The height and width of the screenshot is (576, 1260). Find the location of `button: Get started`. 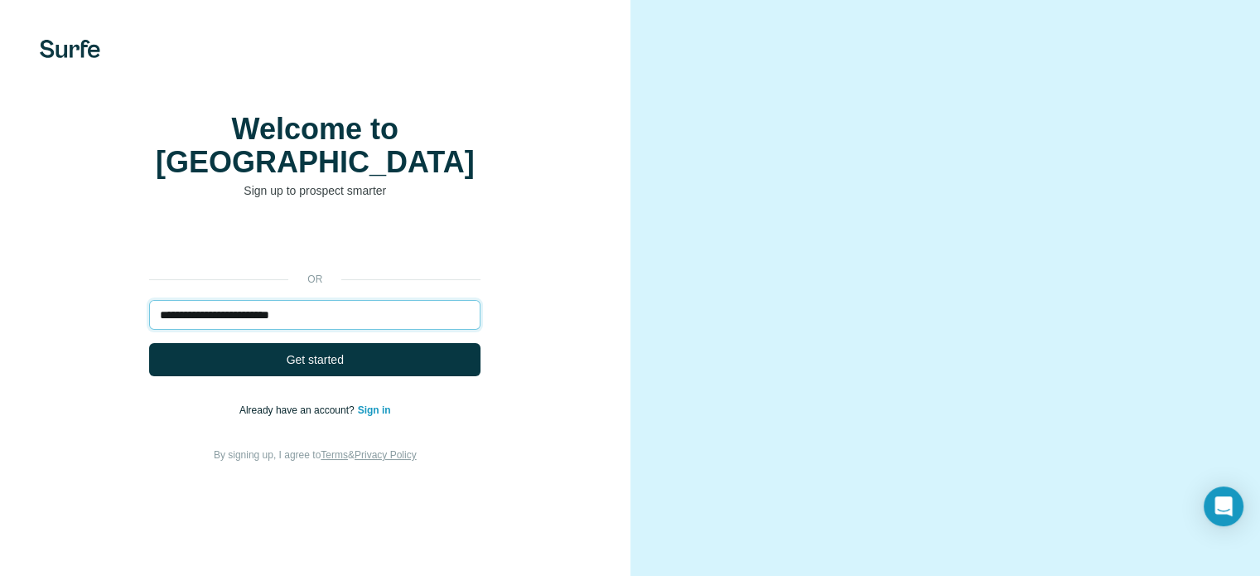

button: Get started is located at coordinates (315, 360).